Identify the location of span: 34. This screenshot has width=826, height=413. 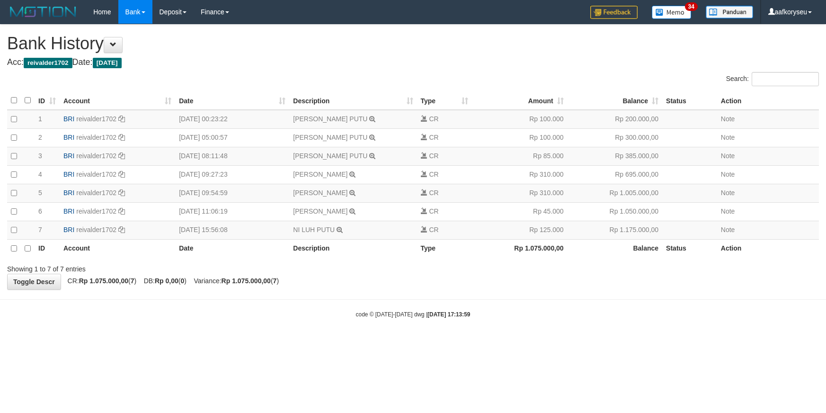
(691, 7).